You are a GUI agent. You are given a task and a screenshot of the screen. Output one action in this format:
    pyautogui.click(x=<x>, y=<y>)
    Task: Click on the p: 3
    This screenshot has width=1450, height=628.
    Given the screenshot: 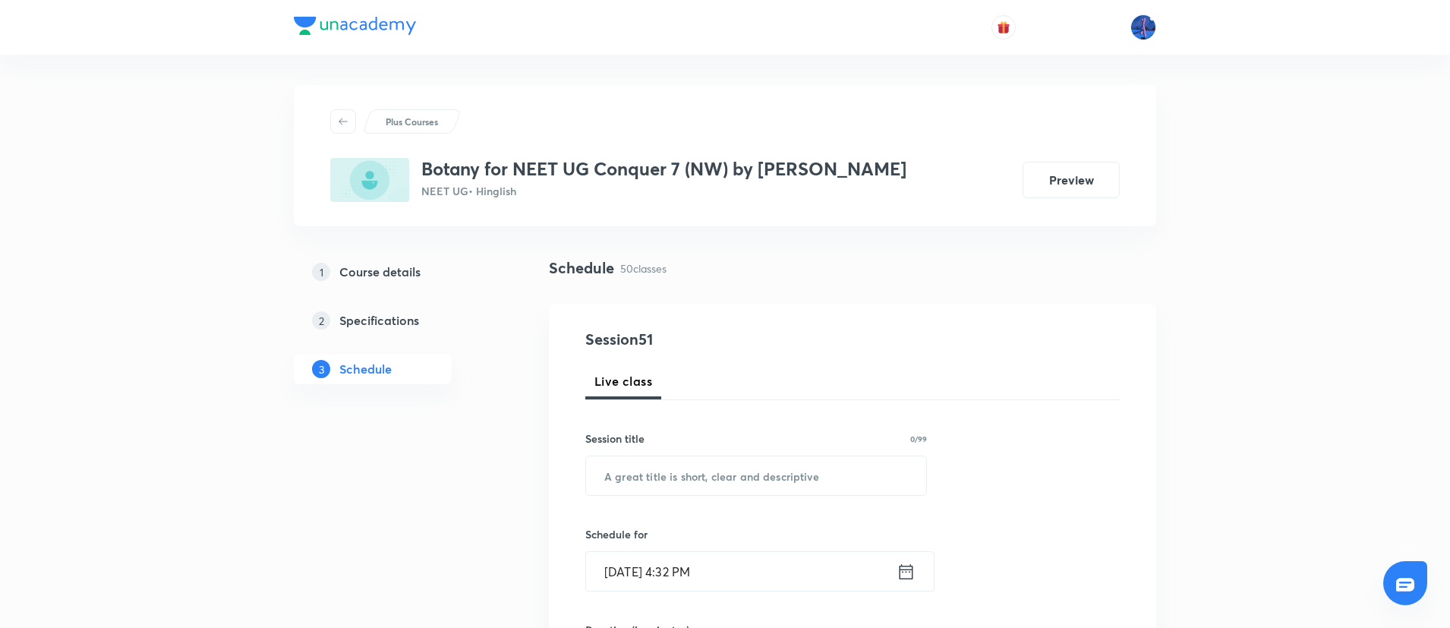 What is the action you would take?
    pyautogui.click(x=321, y=369)
    